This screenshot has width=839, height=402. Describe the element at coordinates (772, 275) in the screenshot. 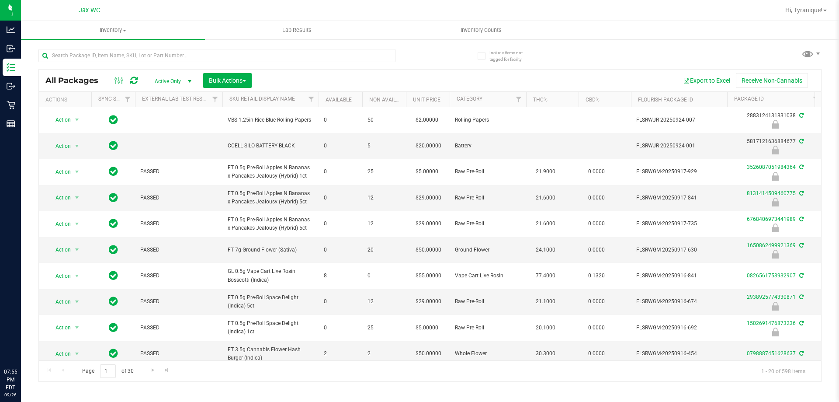

I see `a: 0826561753932907` at that location.